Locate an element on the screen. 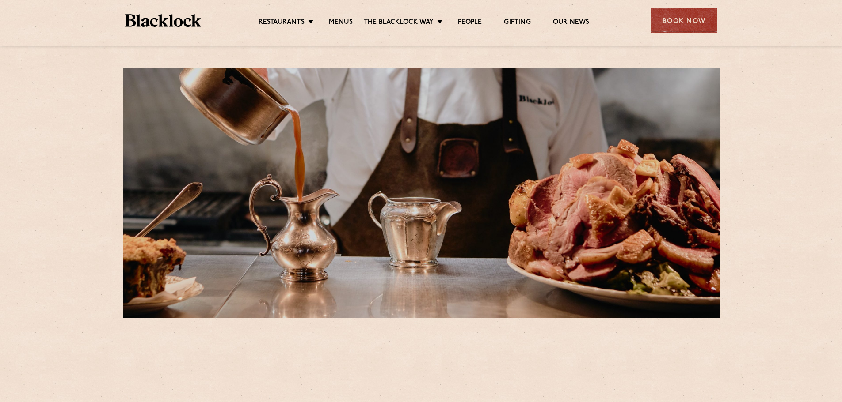  a: The Blacklock Way is located at coordinates (398, 23).